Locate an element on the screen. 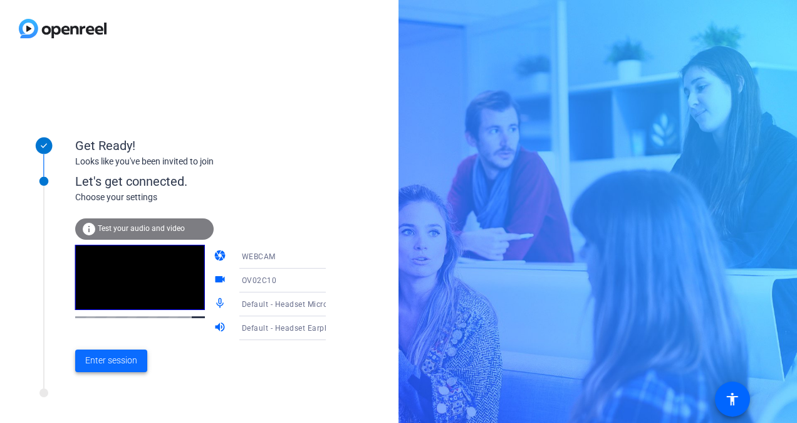 The width and height of the screenshot is (797, 423). span: Enter session is located at coordinates (111, 360).